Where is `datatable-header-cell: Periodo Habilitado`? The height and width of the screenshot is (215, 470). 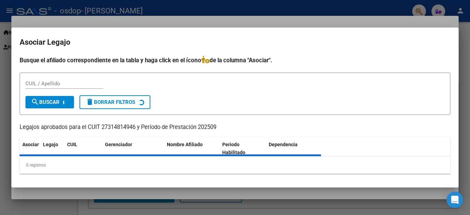 datatable-header-cell: Periodo Habilitado is located at coordinates (242, 149).